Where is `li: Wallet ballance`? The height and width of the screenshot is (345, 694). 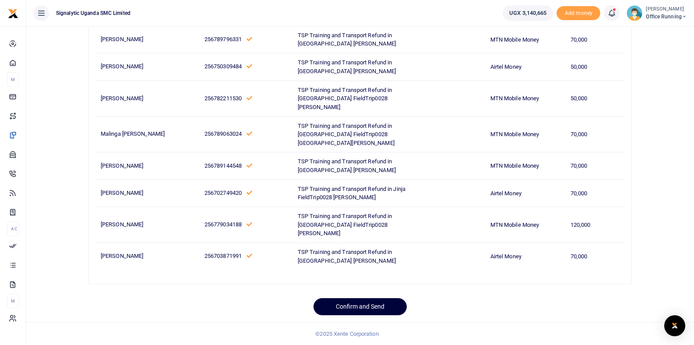
li: Wallet ballance is located at coordinates (528, 13).